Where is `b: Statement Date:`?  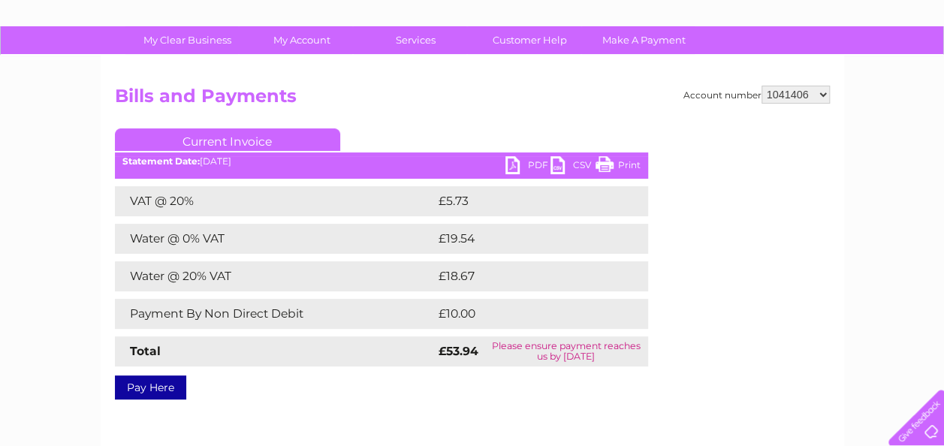
b: Statement Date: is located at coordinates (161, 161).